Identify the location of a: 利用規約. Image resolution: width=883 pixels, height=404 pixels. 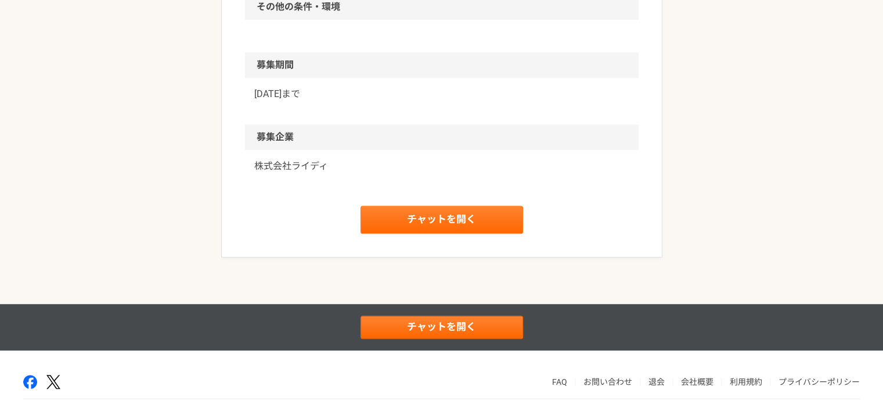
(746, 382).